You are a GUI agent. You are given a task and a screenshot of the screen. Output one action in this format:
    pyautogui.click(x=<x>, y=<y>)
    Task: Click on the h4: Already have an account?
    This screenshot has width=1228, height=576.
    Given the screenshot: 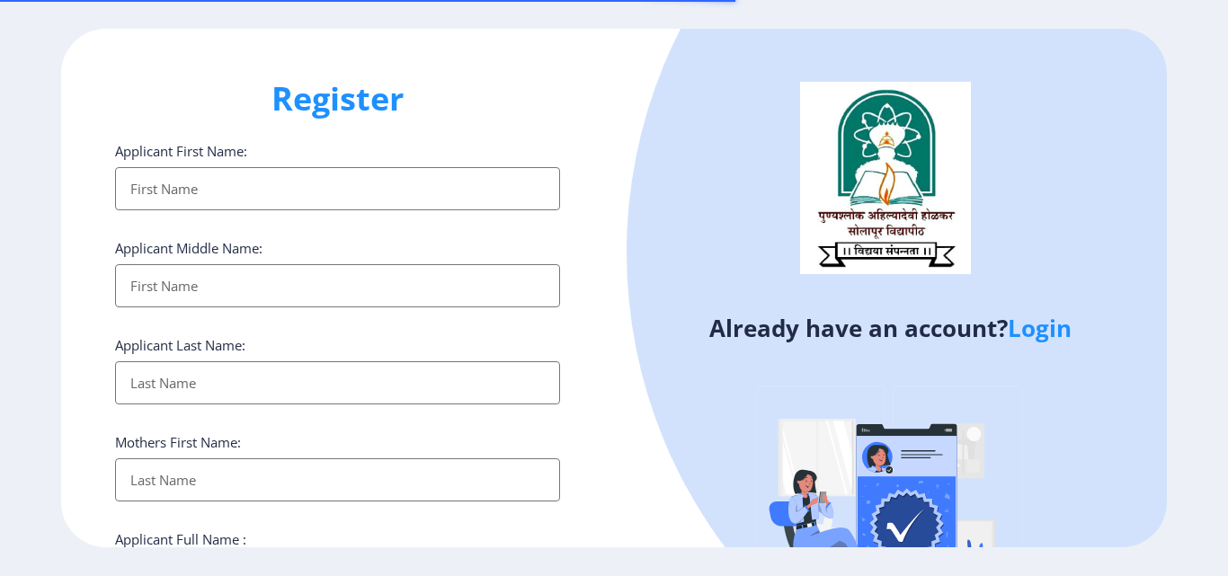 What is the action you would take?
    pyautogui.click(x=890, y=328)
    